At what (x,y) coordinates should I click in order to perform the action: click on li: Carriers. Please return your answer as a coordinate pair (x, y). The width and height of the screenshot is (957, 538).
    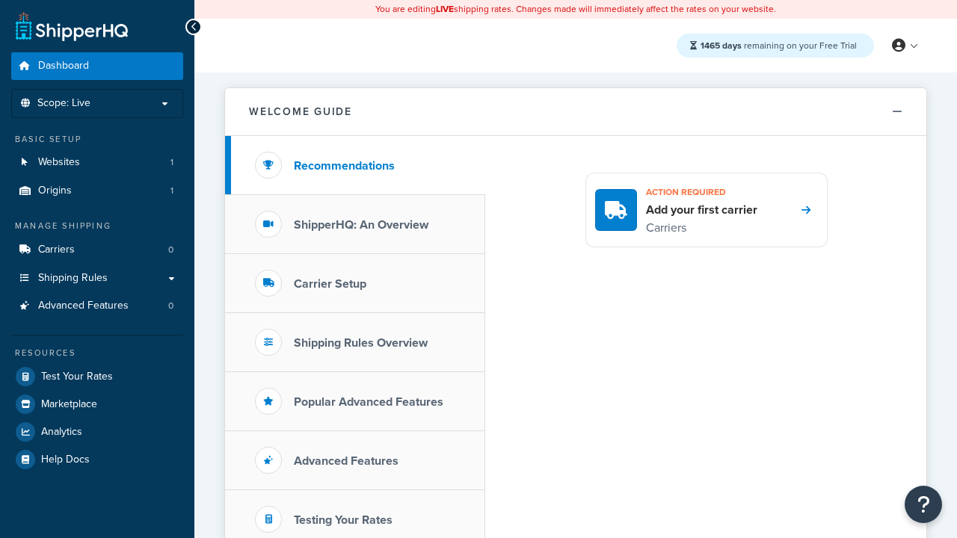
    Looking at the image, I should click on (97, 250).